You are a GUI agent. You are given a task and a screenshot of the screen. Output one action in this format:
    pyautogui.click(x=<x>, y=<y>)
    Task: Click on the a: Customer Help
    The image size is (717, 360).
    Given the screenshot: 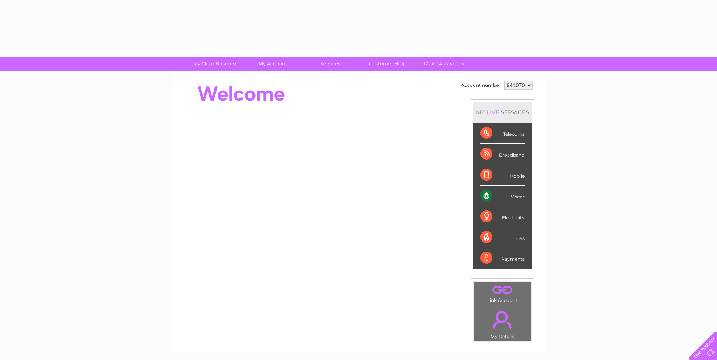 What is the action you would take?
    pyautogui.click(x=387, y=63)
    